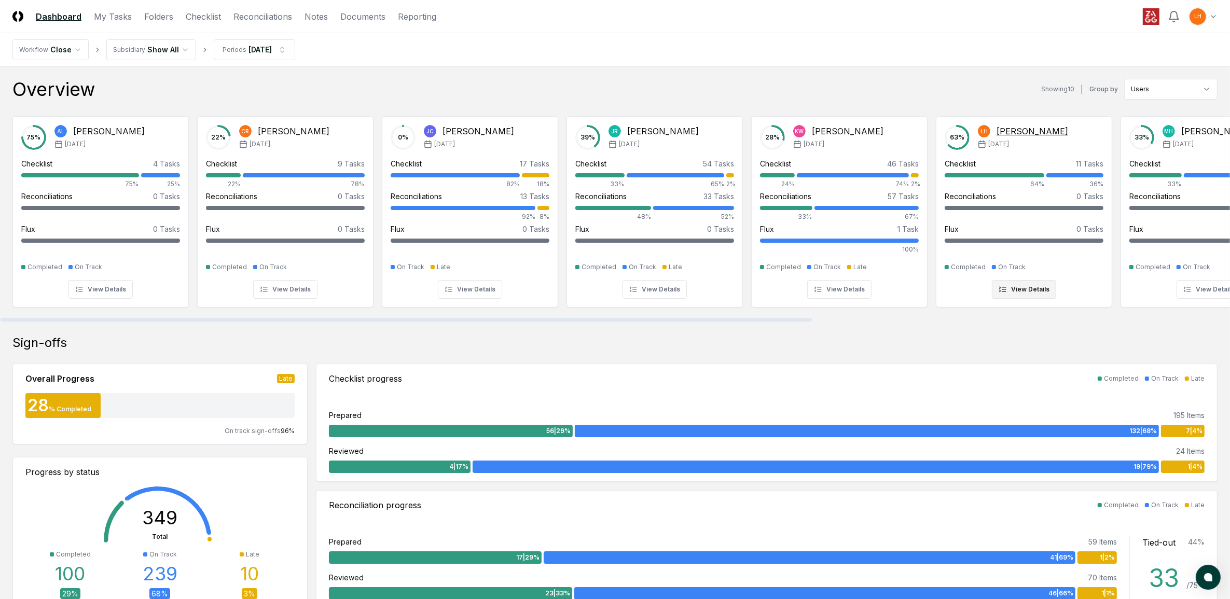 The width and height of the screenshot is (1230, 599). I want to click on div: 74%, so click(853, 184).